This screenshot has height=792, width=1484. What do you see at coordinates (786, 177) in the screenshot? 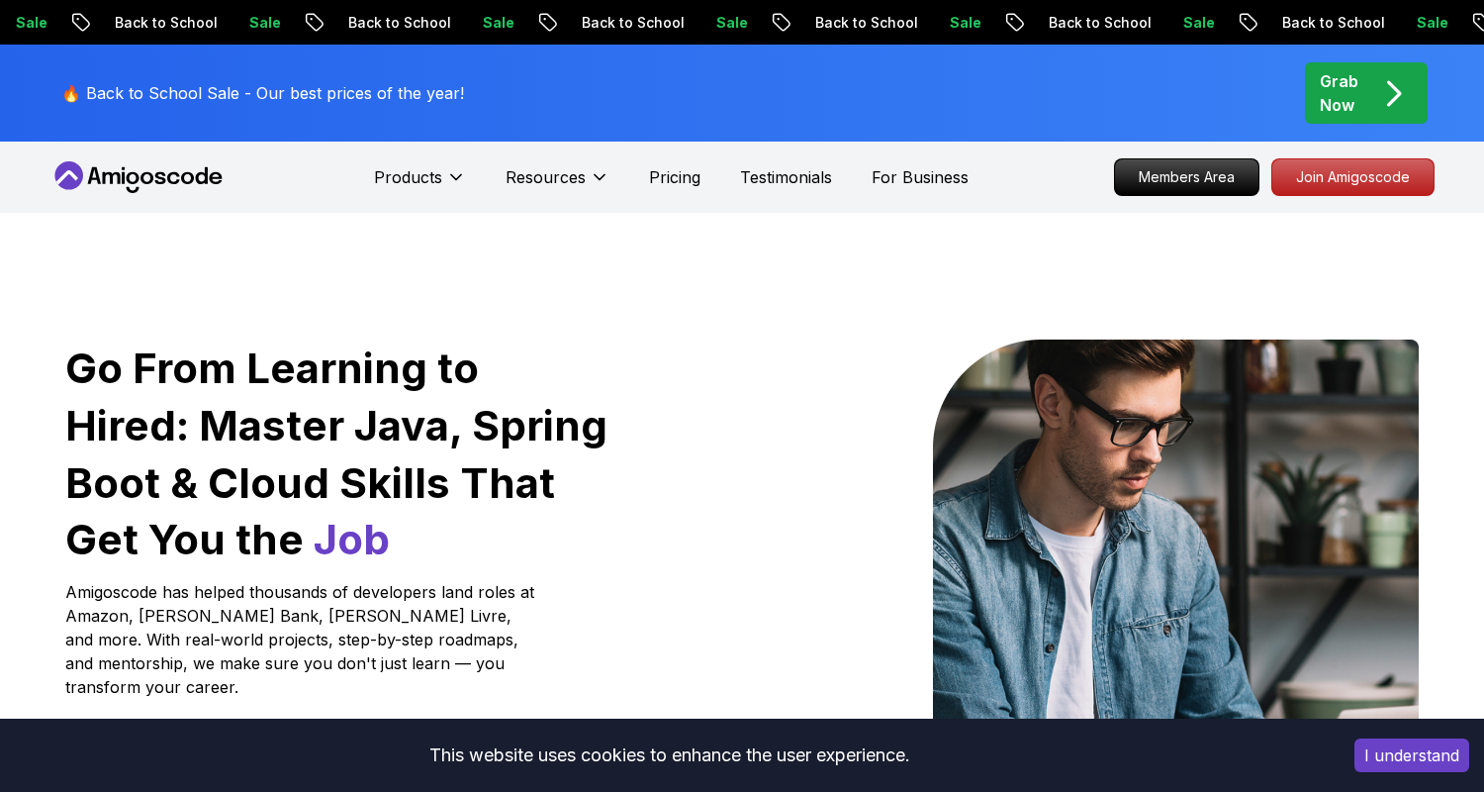
I see `a: Testimonials` at bounding box center [786, 177].